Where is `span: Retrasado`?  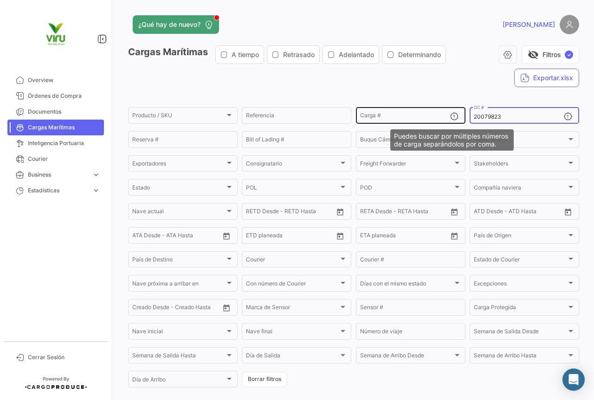
span: Retrasado is located at coordinates (299, 55).